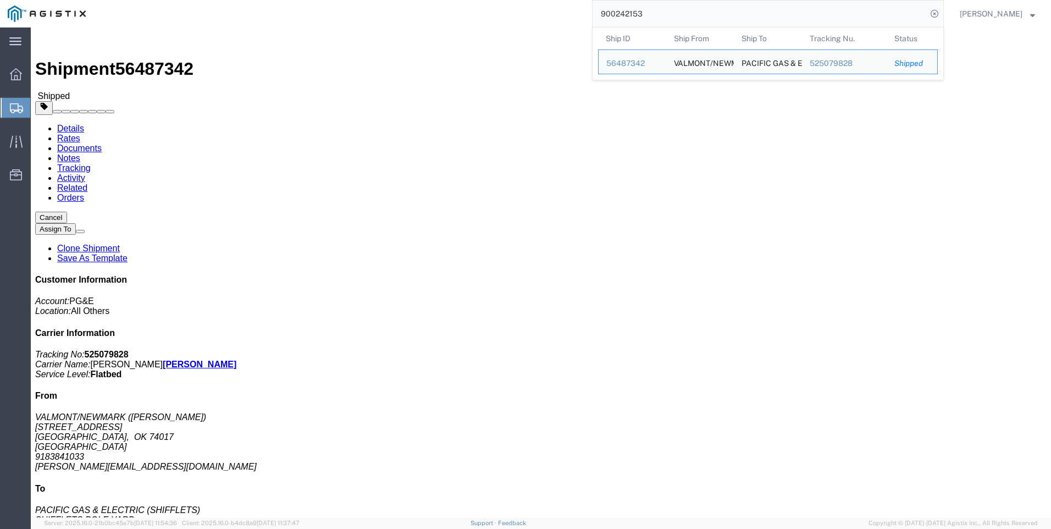 The width and height of the screenshot is (1051, 529). I want to click on a: Support, so click(484, 523).